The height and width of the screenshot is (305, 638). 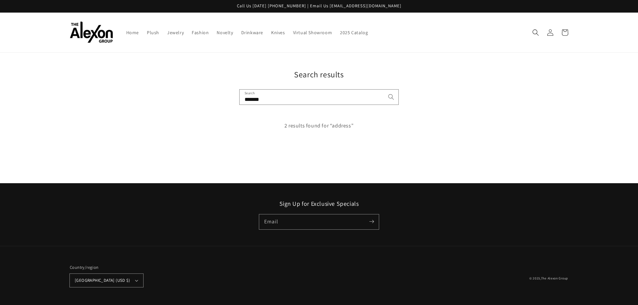 What do you see at coordinates (278, 33) in the screenshot?
I see `a: Knives` at bounding box center [278, 33].